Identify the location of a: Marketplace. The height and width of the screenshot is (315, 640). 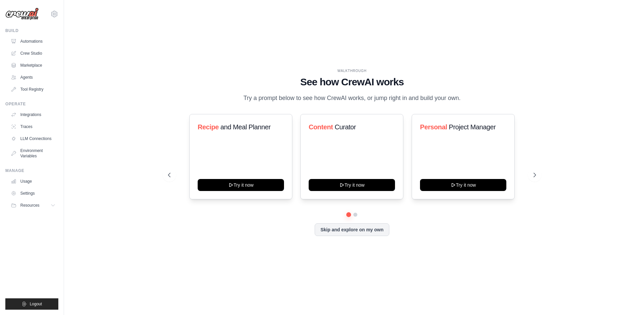
(33, 65).